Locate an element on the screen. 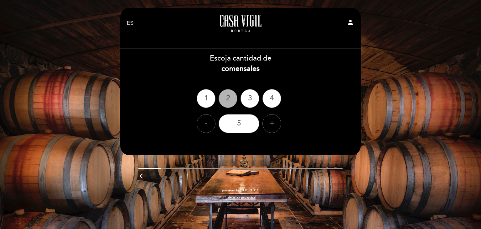  div: 2 is located at coordinates (228, 98).